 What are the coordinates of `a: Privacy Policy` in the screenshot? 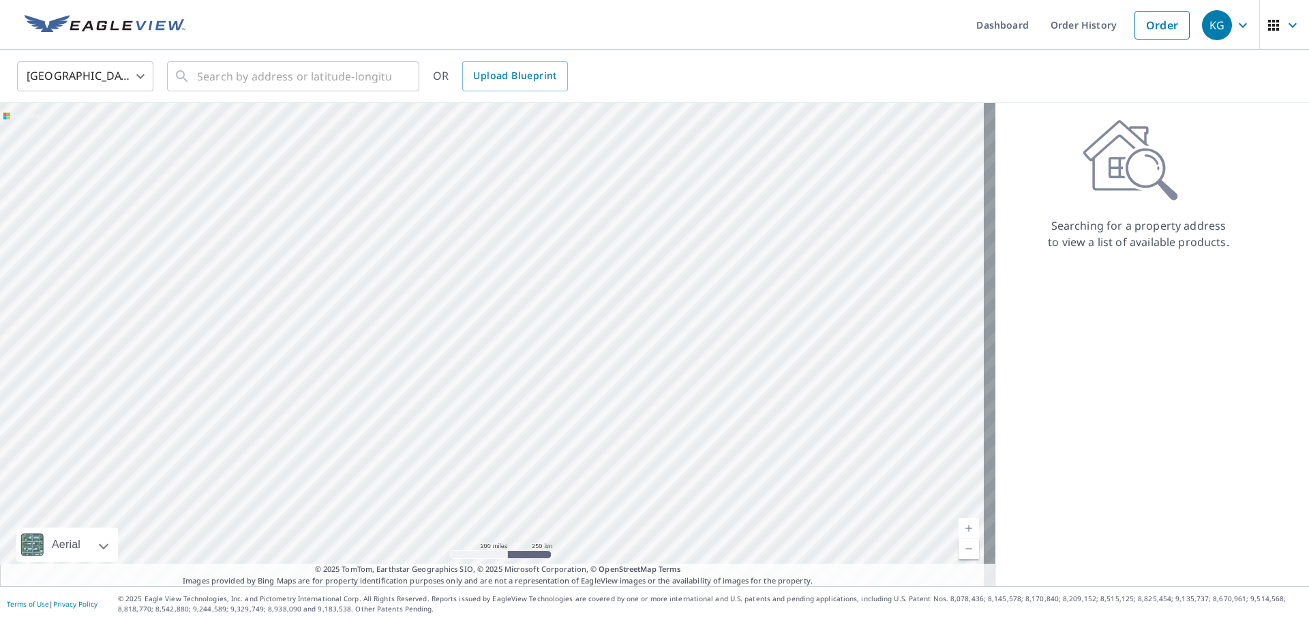 It's located at (75, 604).